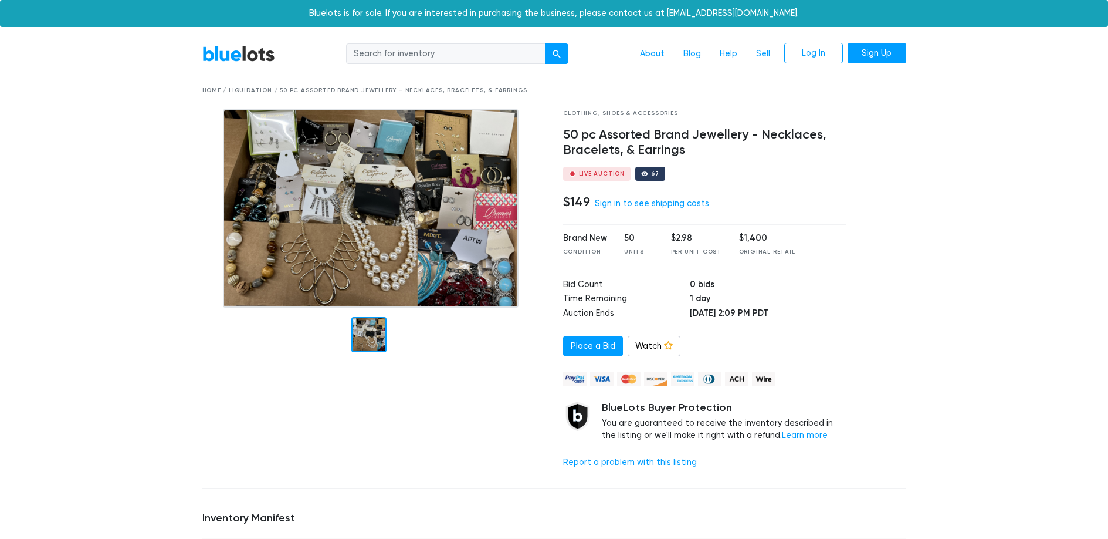 This screenshot has width=1108, height=539. Describe the element at coordinates (639, 238) in the screenshot. I see `div: 50` at that location.